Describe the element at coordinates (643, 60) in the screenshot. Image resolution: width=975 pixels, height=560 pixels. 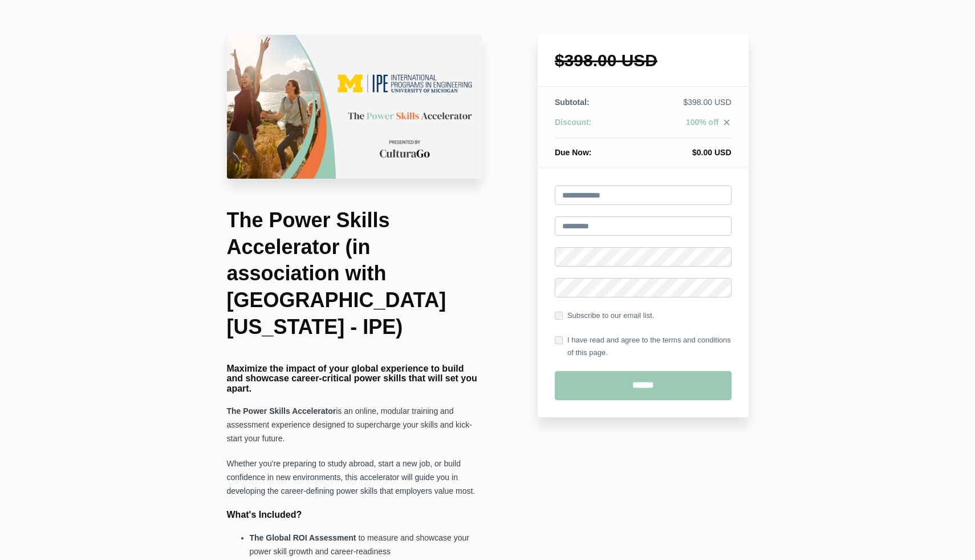
I see `h1: $398.00 USD` at that location.